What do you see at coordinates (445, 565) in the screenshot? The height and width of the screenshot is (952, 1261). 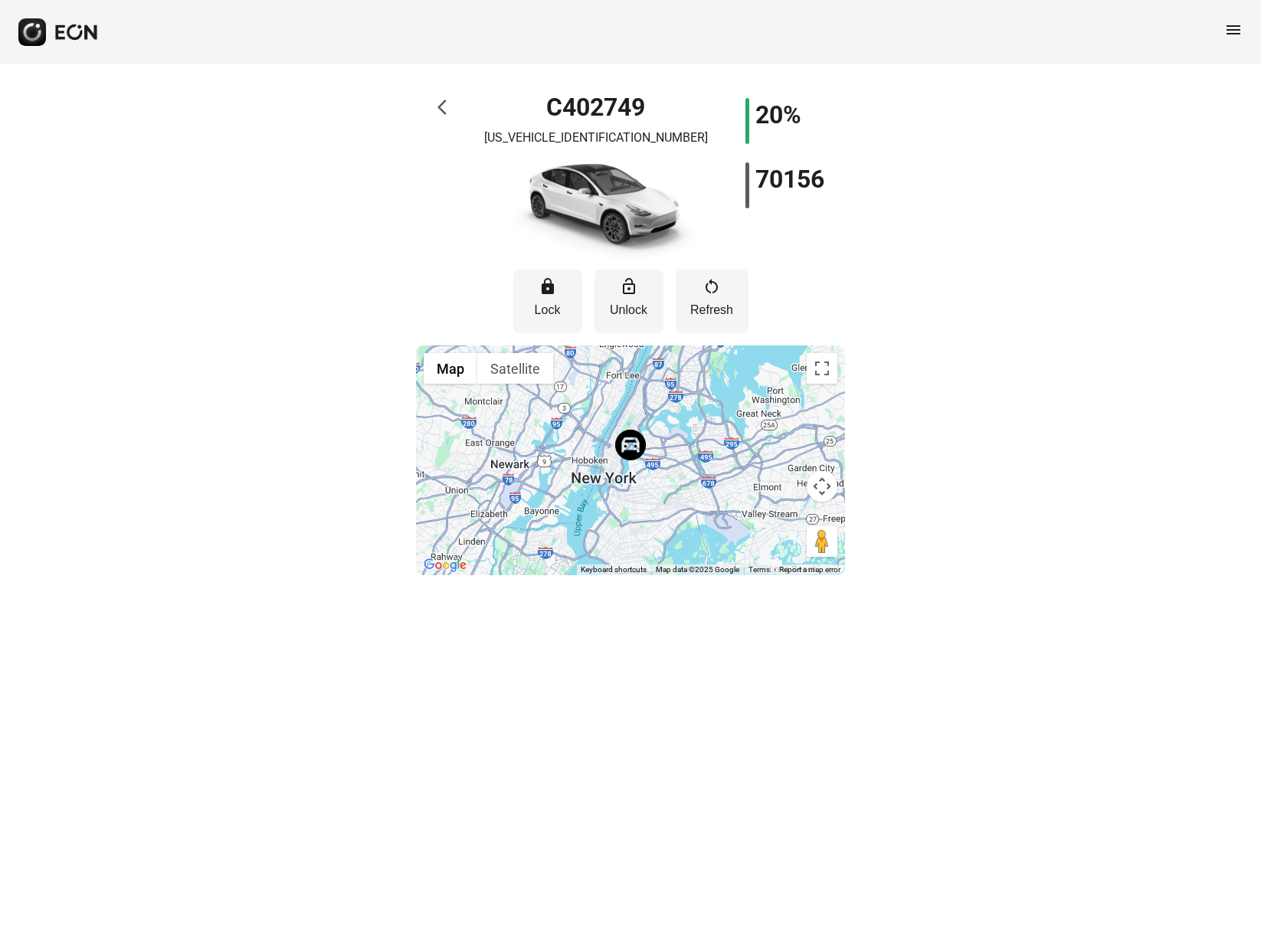 I see `a: Open this area in Google Maps (opens a new window)` at bounding box center [445, 565].